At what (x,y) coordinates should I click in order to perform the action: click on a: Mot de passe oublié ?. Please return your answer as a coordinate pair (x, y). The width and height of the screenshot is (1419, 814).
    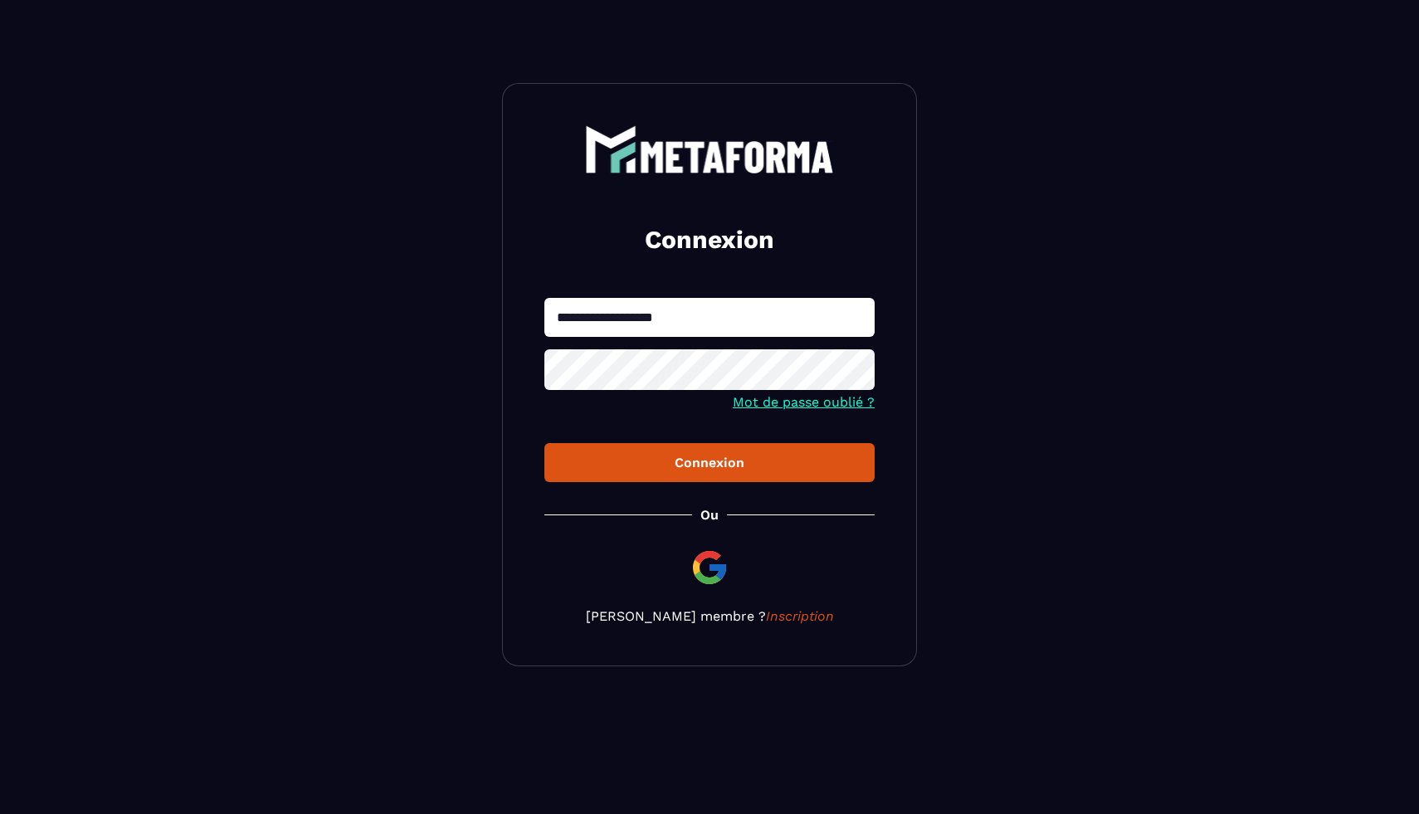
    Looking at the image, I should click on (803, 402).